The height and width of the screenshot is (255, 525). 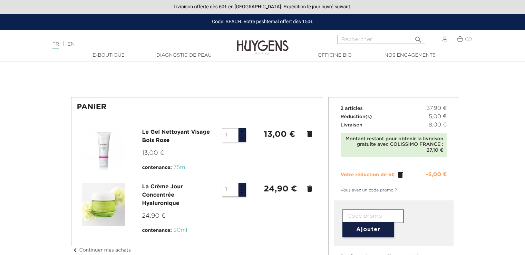 I want to click on a: Vous avez un code promo ?, so click(x=366, y=190).